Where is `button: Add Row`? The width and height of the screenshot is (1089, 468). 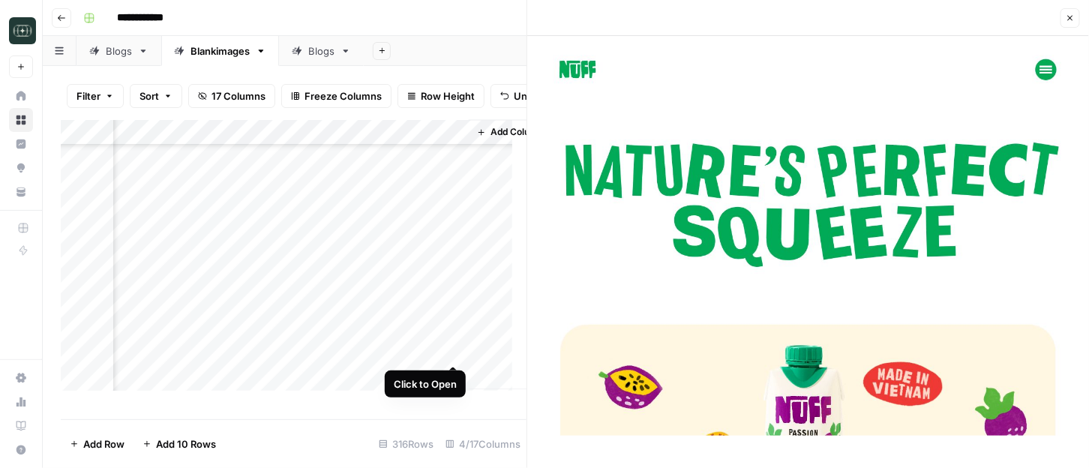 button: Add Row is located at coordinates (97, 444).